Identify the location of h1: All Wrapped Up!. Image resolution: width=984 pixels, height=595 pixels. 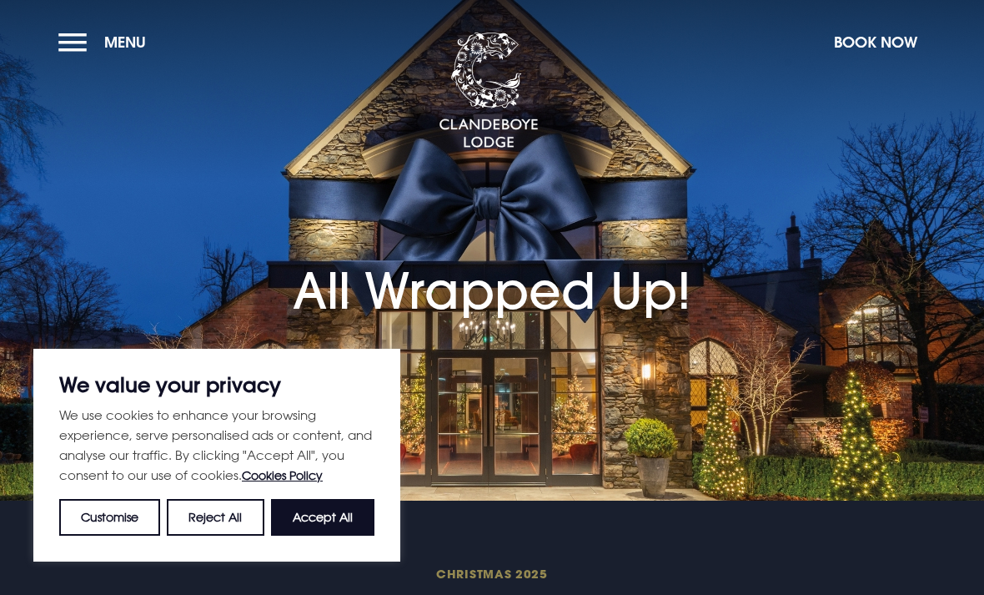
(492, 254).